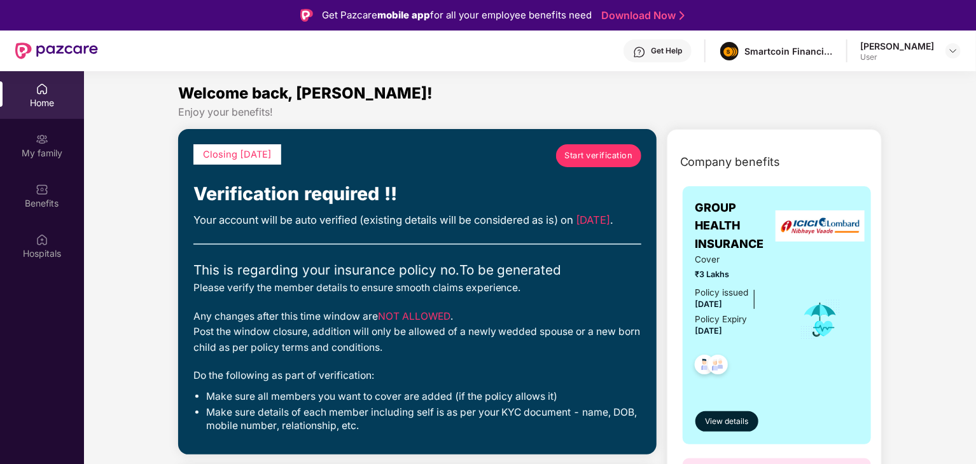 The height and width of the screenshot is (464, 976). Describe the element at coordinates (739, 275) in the screenshot. I see `span: ₹3 Lakhs` at that location.